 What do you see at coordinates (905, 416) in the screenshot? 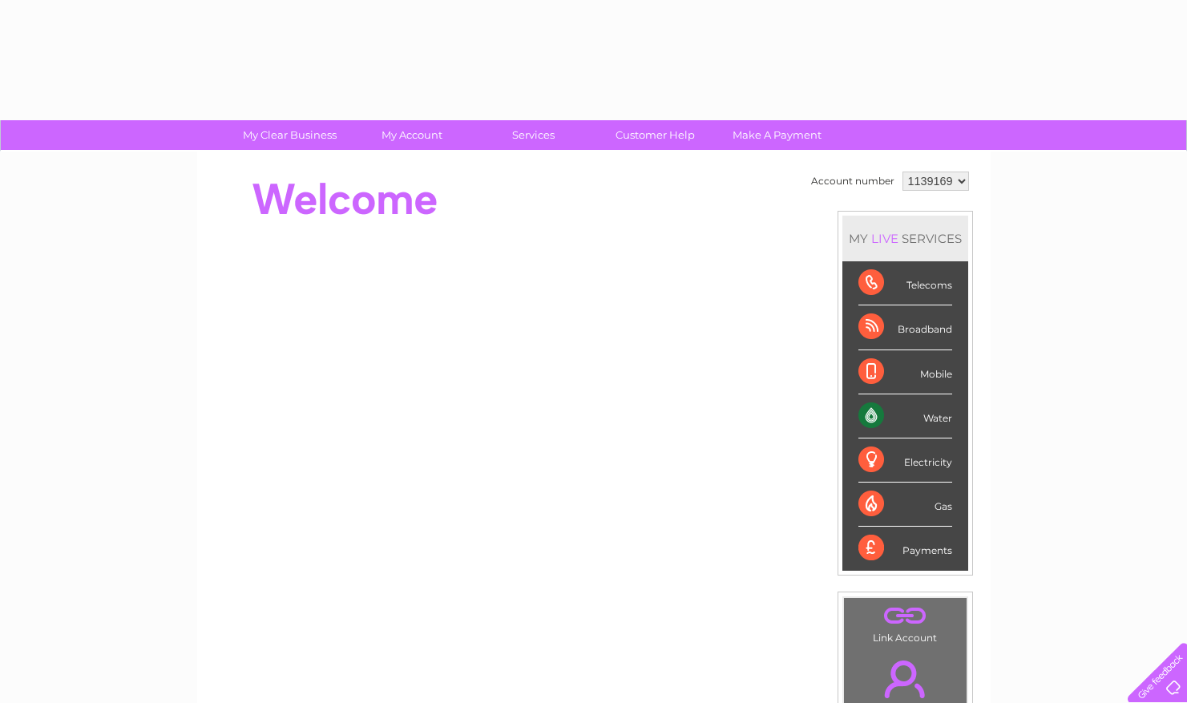
I see `div: Water` at bounding box center [905, 416].